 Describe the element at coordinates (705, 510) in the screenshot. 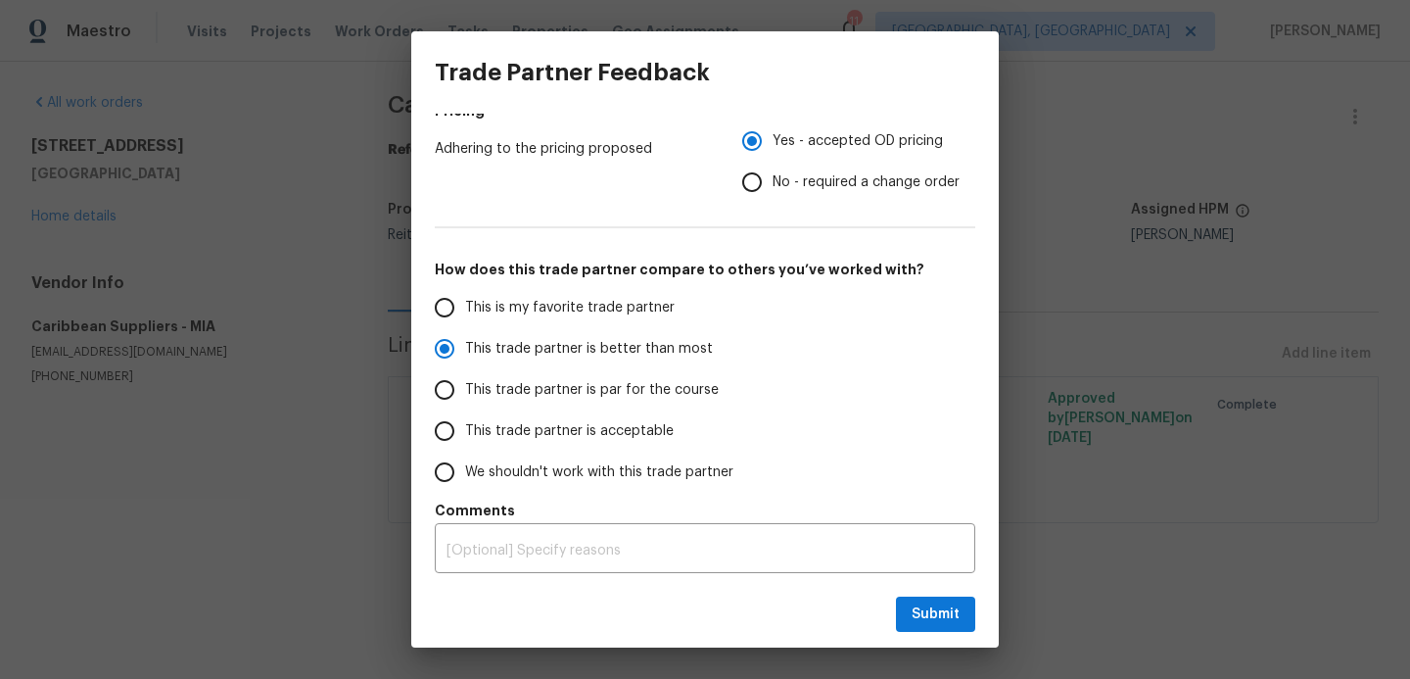

I see `h5: Comments` at that location.